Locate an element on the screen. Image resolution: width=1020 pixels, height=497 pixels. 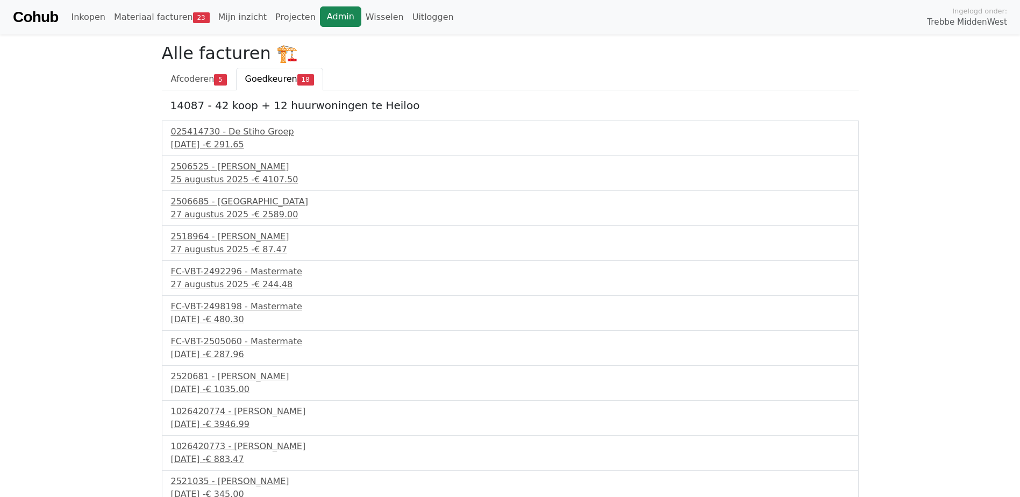
span: € 883.47 is located at coordinates (224, 459).